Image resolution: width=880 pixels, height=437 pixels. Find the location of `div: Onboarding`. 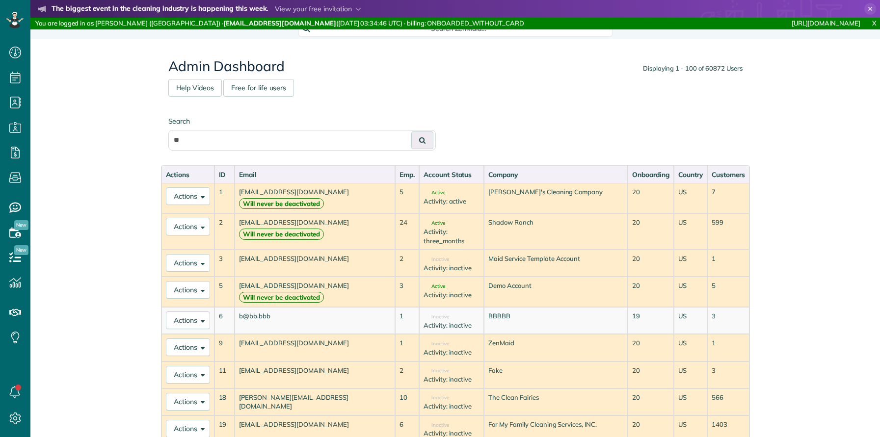

div: Onboarding is located at coordinates (651, 175).